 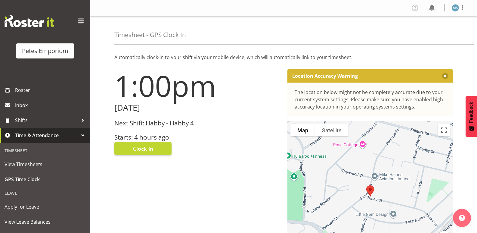 I want to click on button: Show street map, so click(x=303, y=130).